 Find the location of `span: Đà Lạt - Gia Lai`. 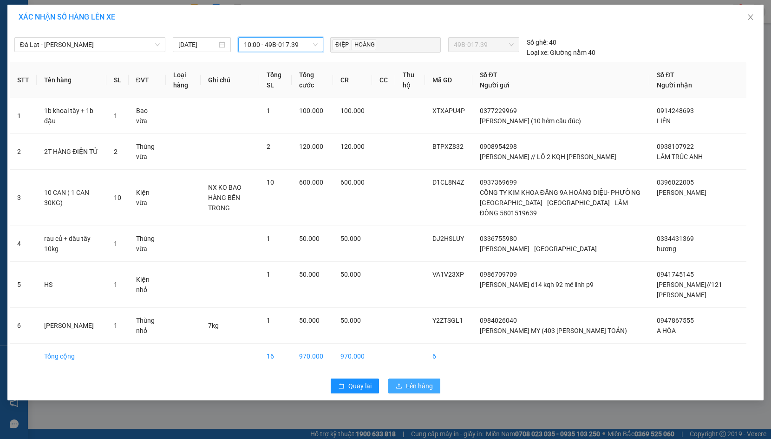

span: Đà Lạt - Gia Lai is located at coordinates (90, 45).